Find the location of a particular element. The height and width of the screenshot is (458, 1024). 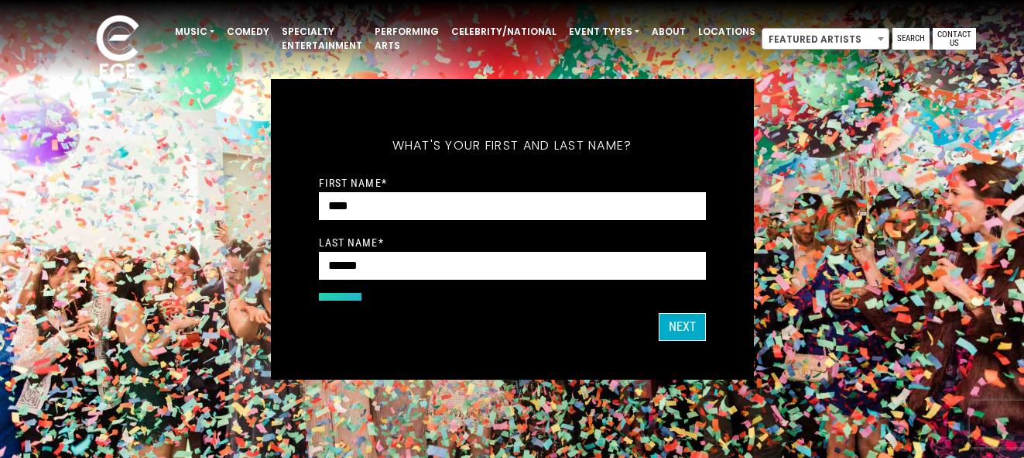

a: About is located at coordinates (669, 32).